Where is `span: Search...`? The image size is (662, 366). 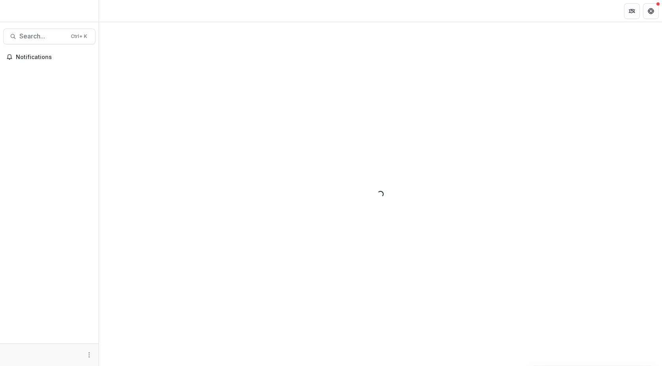
span: Search... is located at coordinates (43, 36).